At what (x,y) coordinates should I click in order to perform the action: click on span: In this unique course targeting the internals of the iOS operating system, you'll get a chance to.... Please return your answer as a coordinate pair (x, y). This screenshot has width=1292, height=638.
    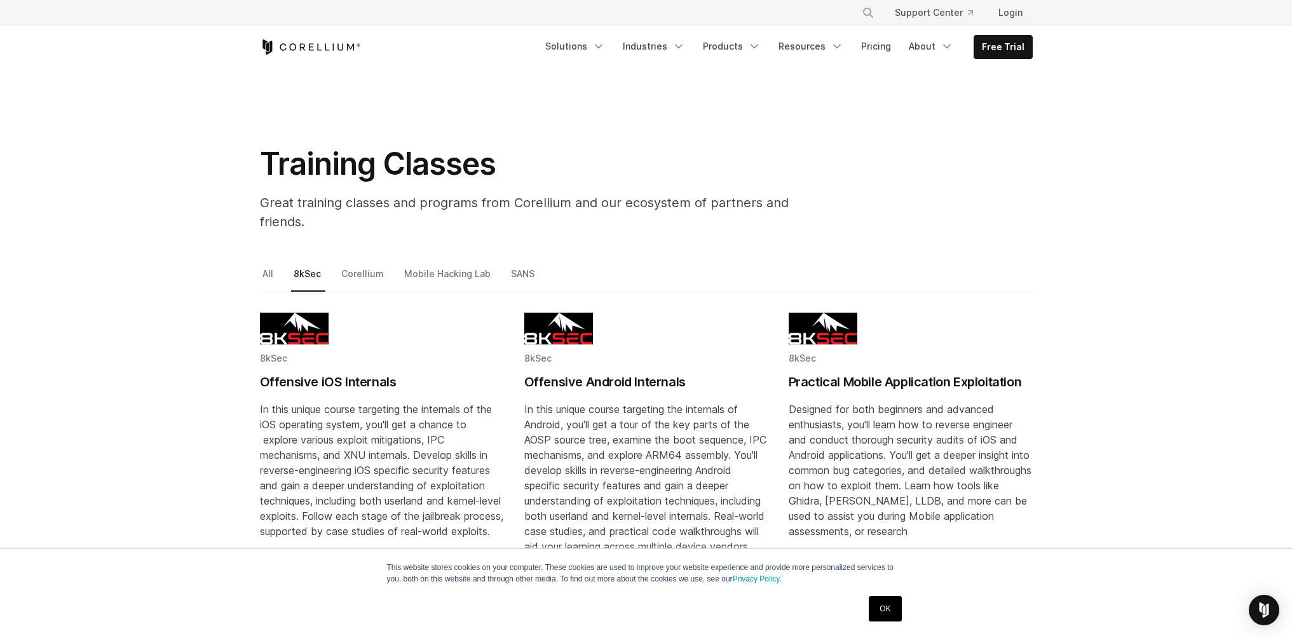
    Looking at the image, I should click on (381, 470).